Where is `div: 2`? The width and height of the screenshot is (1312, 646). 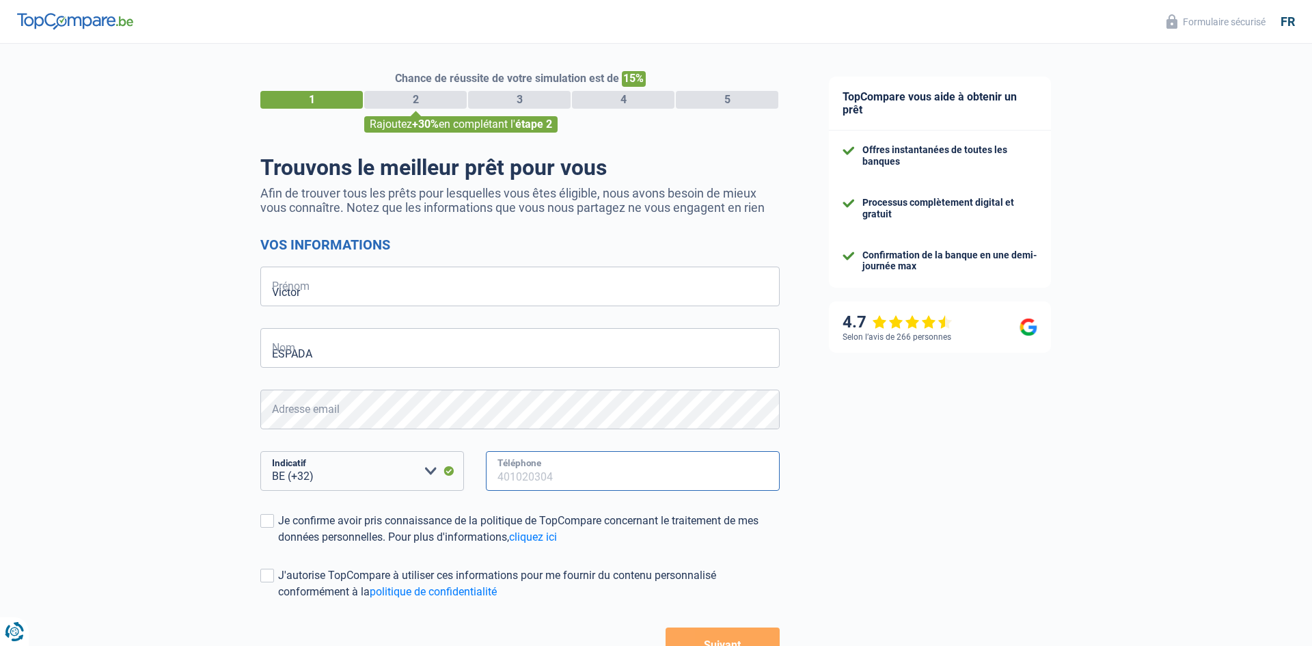
div: 2 is located at coordinates (415, 100).